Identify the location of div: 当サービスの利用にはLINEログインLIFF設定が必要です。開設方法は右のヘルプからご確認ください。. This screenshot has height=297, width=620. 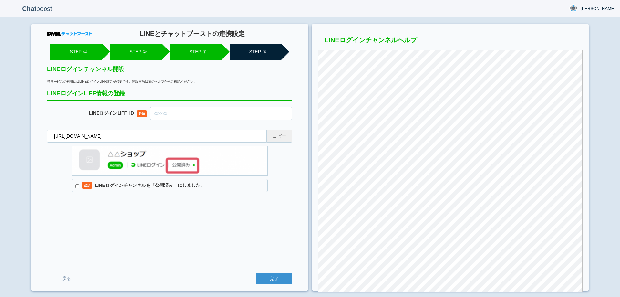
(169, 82).